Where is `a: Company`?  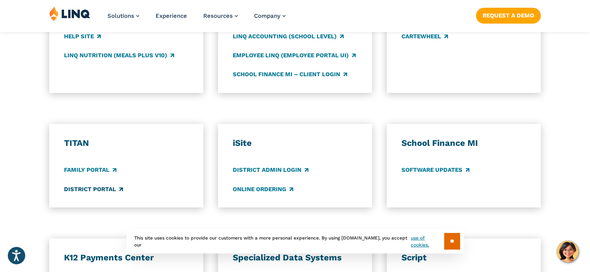 a: Company is located at coordinates (269, 16).